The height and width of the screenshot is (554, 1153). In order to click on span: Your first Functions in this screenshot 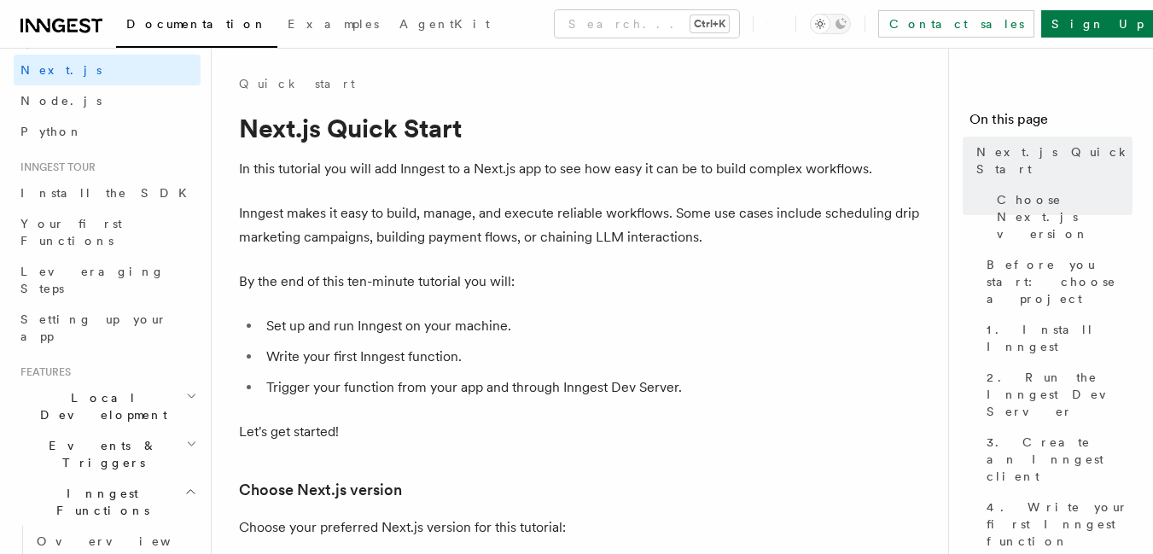, I will do `click(71, 232)`.